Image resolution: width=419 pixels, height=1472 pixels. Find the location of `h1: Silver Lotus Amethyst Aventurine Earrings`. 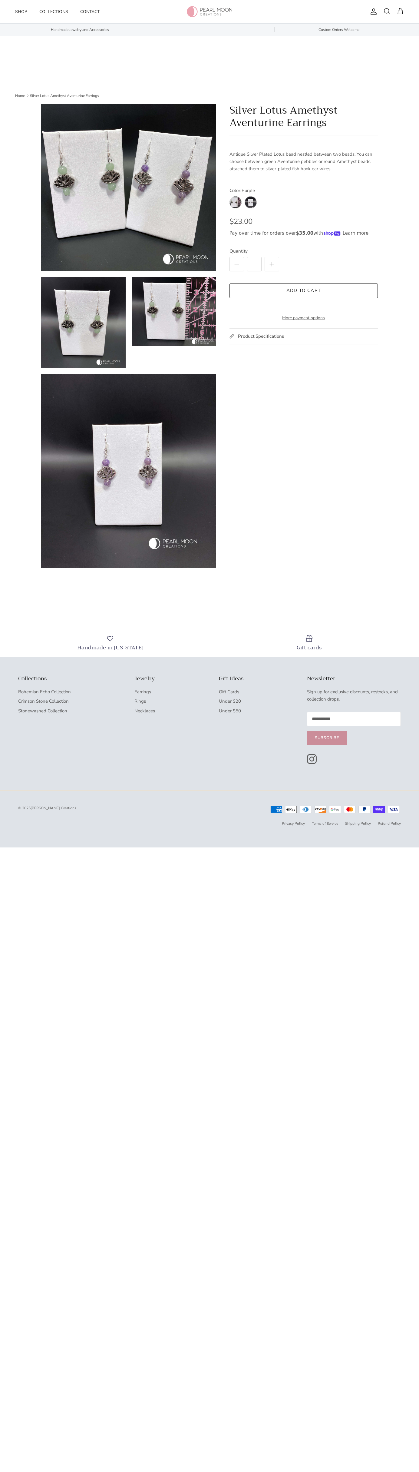

h1: Silver Lotus Amethyst Aventurine Earrings is located at coordinates (304, 117).